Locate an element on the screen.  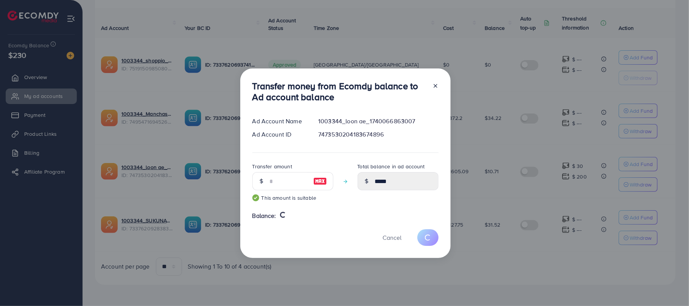
h3: Transfer money from Ecomdy balance to Ad account balance is located at coordinates (339, 92).